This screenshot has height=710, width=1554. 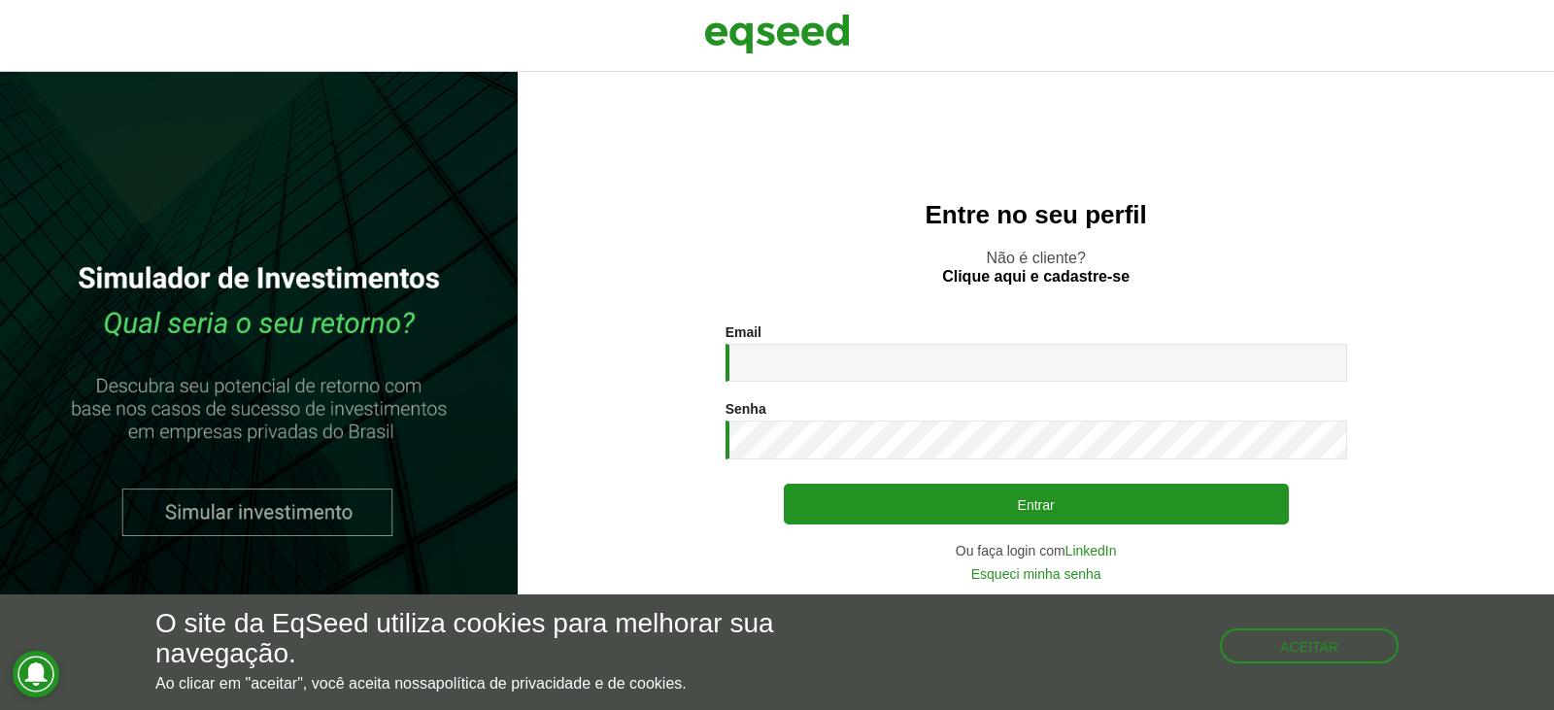 I want to click on label: Email, so click(x=743, y=332).